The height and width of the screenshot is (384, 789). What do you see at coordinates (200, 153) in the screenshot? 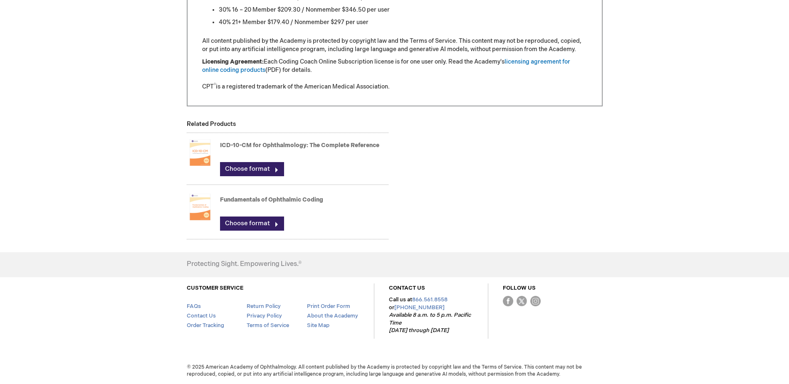
I see `img: ICD-10-CM for Ophthalmology: The Complete Reference` at bounding box center [200, 153].